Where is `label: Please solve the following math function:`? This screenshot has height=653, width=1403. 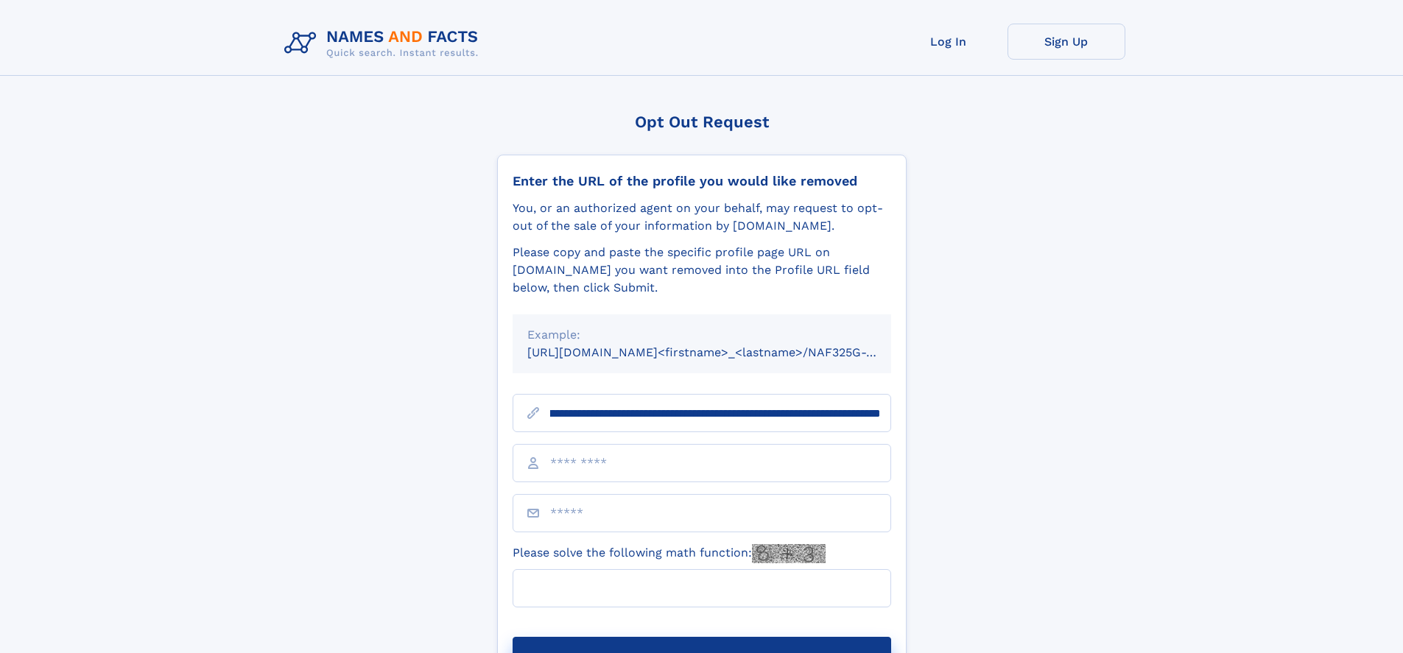 label: Please solve the following math function: is located at coordinates (669, 554).